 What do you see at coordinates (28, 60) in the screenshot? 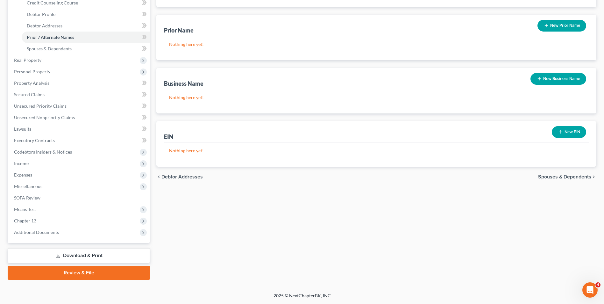
I see `span: Real Property` at bounding box center [28, 60].